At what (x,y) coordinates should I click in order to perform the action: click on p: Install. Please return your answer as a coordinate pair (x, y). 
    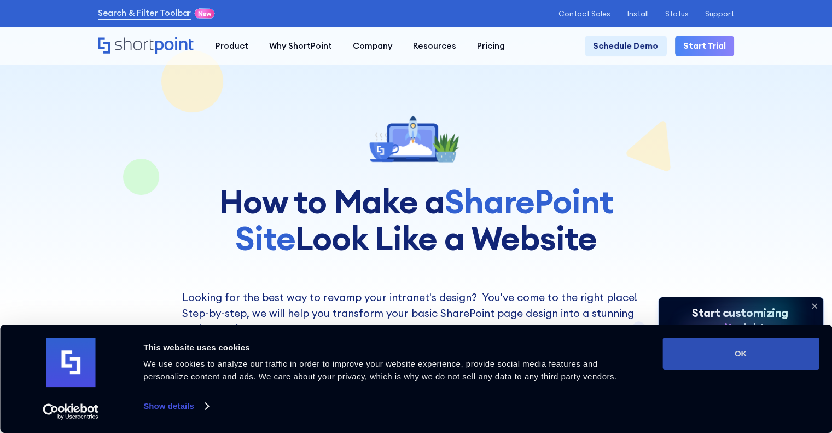
    Looking at the image, I should click on (637, 14).